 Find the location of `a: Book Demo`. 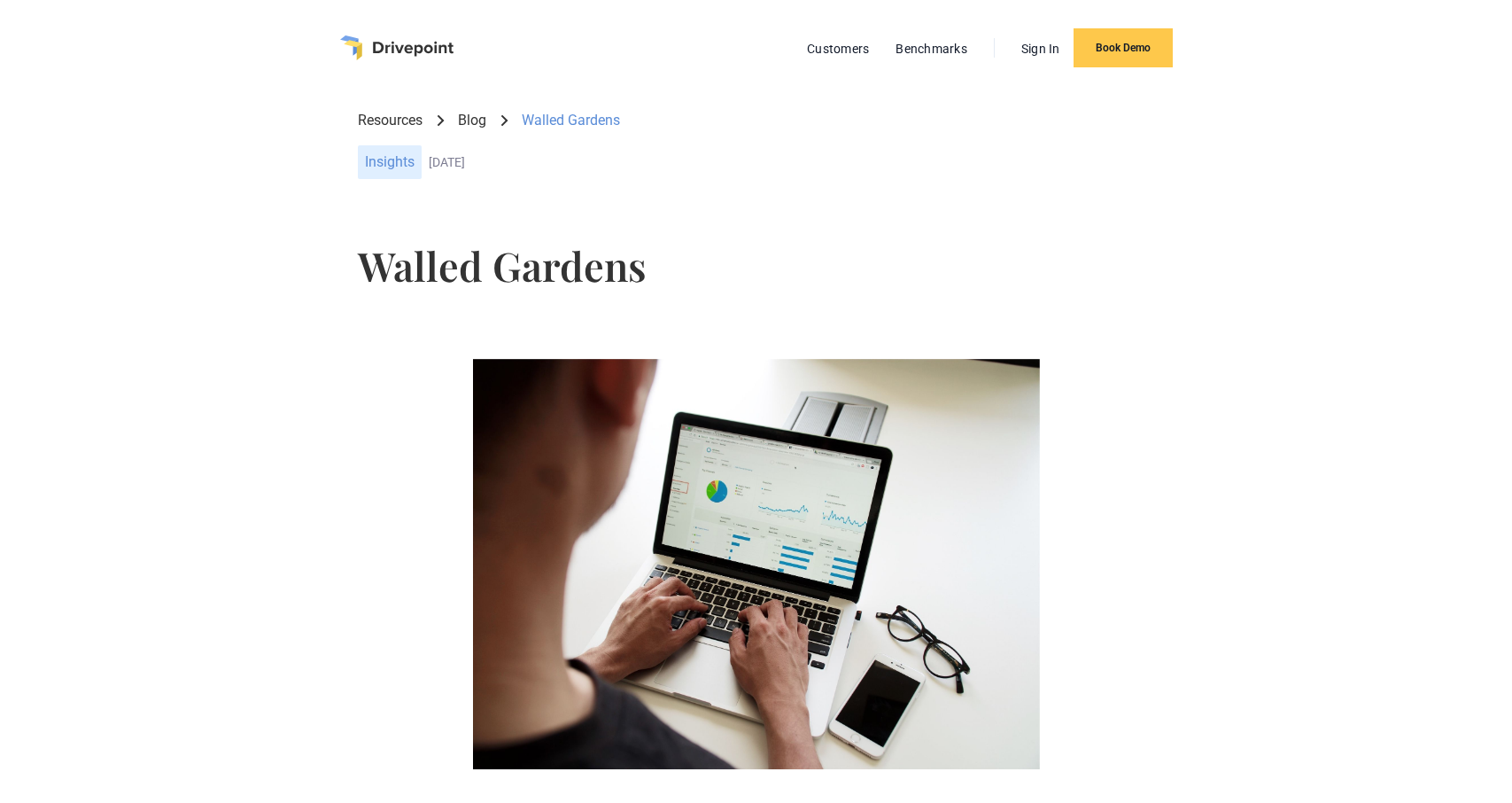

a: Book Demo is located at coordinates (1124, 48).